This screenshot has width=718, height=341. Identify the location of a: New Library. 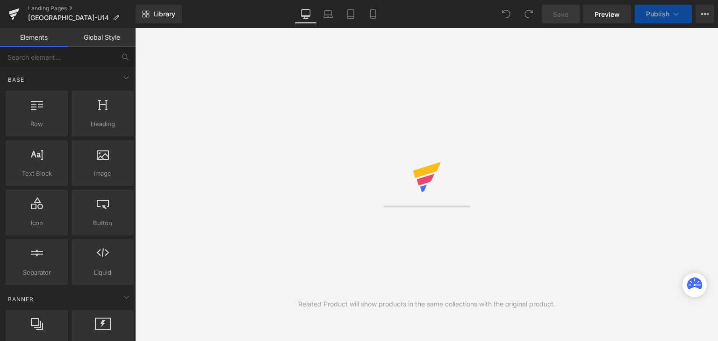
(158, 14).